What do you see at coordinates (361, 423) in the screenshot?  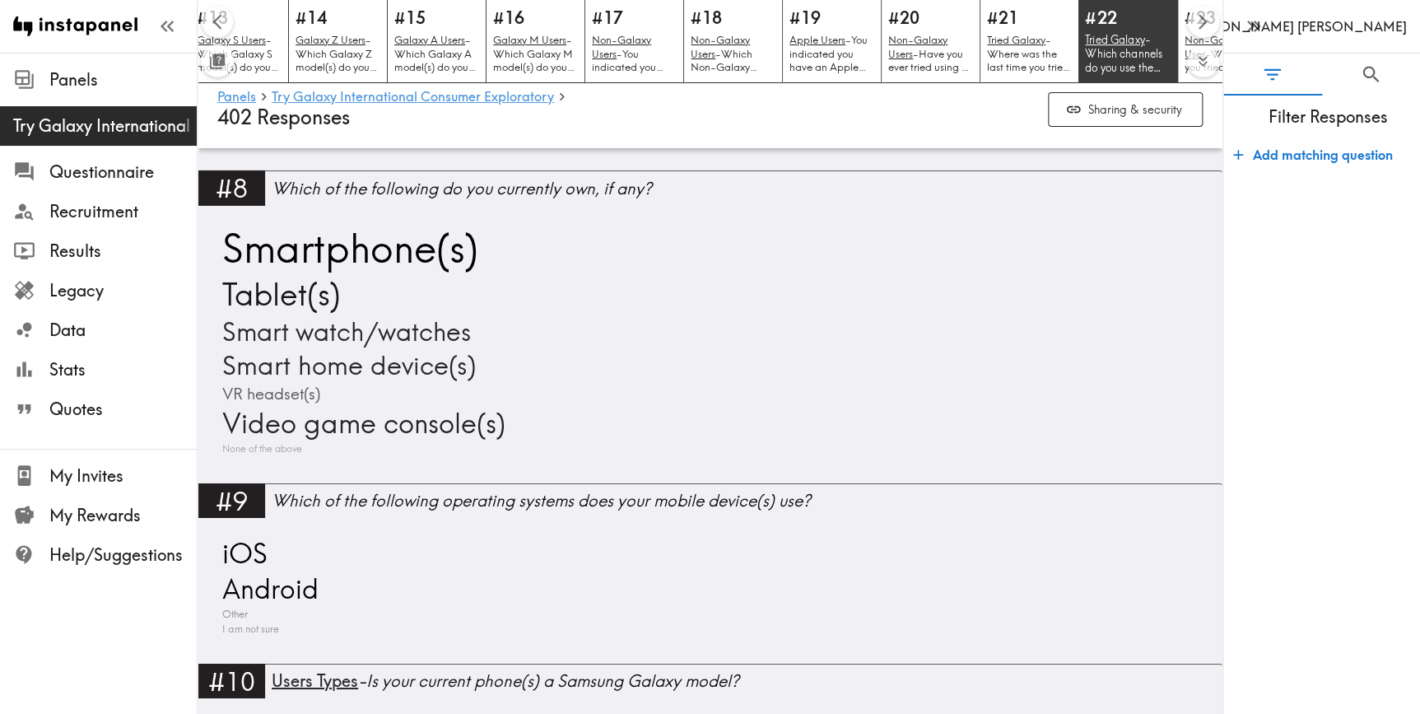 I see `span: Video game console(s)` at bounding box center [361, 423].